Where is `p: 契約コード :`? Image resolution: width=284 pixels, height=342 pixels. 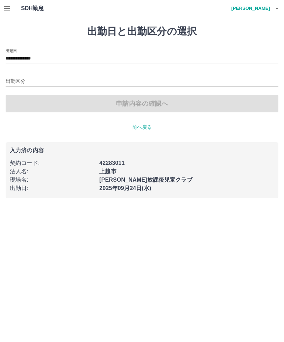
p: 契約コード : is located at coordinates (52, 163).